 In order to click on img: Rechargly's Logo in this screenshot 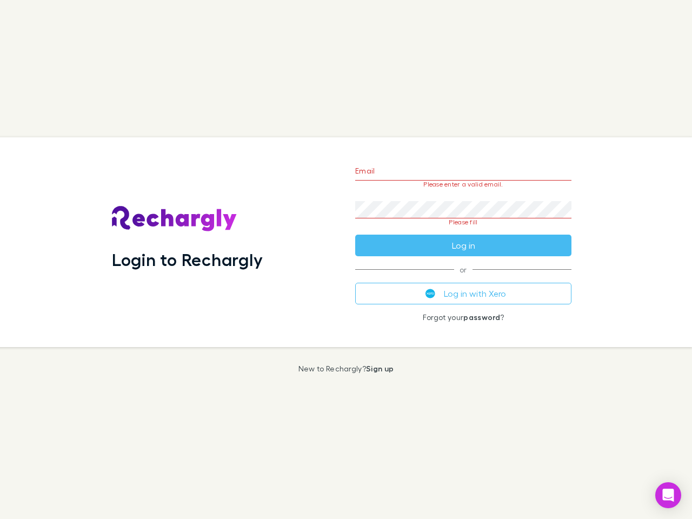, I will do `click(175, 219)`.